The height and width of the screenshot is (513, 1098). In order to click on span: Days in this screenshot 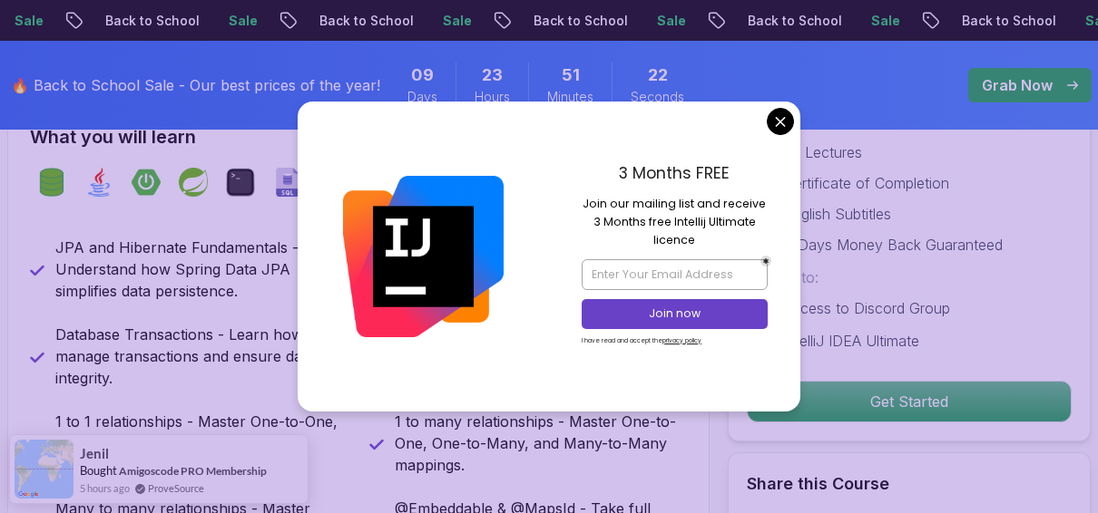, I will do `click(422, 97)`.